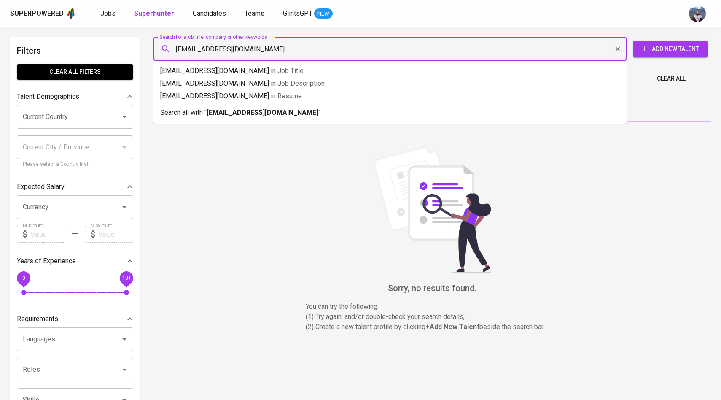 The image size is (721, 400). What do you see at coordinates (154, 13) in the screenshot?
I see `b: Superhunter` at bounding box center [154, 13].